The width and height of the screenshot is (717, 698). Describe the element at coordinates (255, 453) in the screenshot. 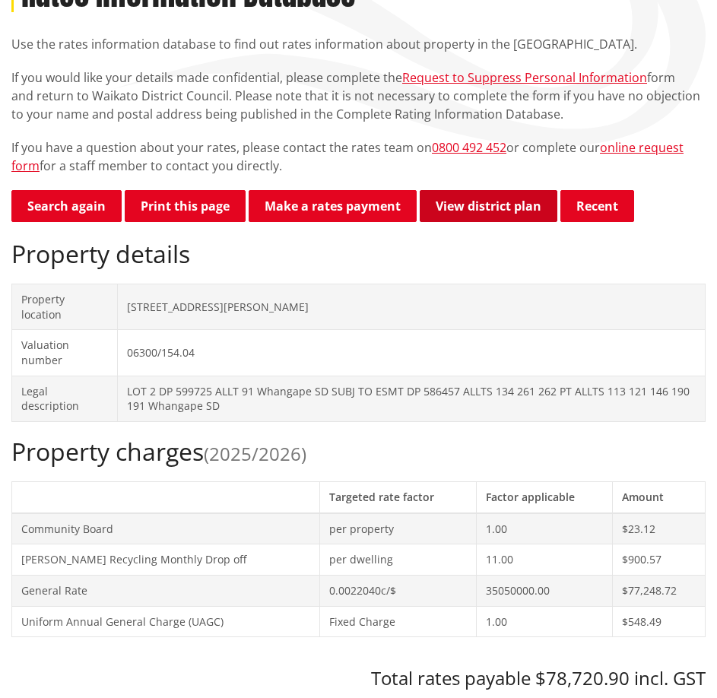

I see `span: (2025/2026)` at that location.